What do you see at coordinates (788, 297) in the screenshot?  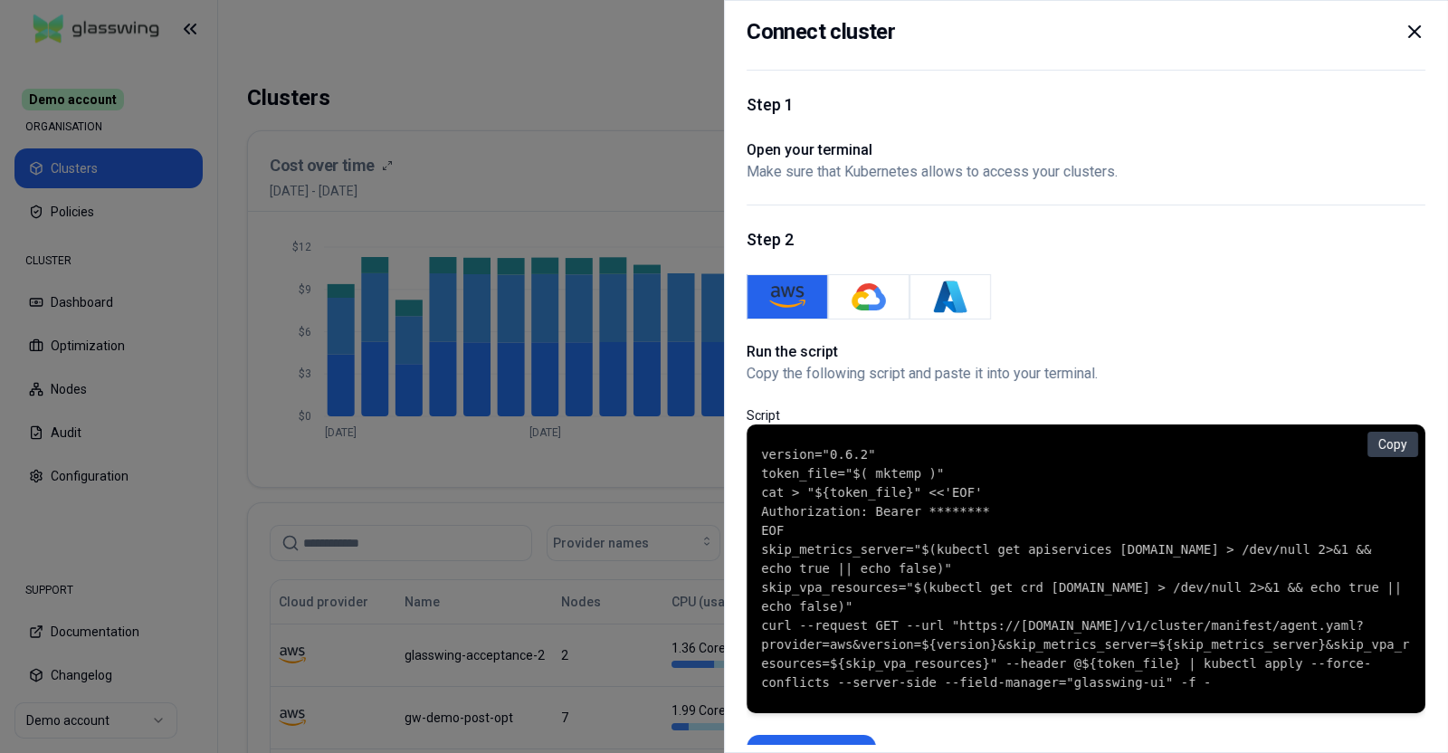 I see `img: AWS` at bounding box center [788, 297].